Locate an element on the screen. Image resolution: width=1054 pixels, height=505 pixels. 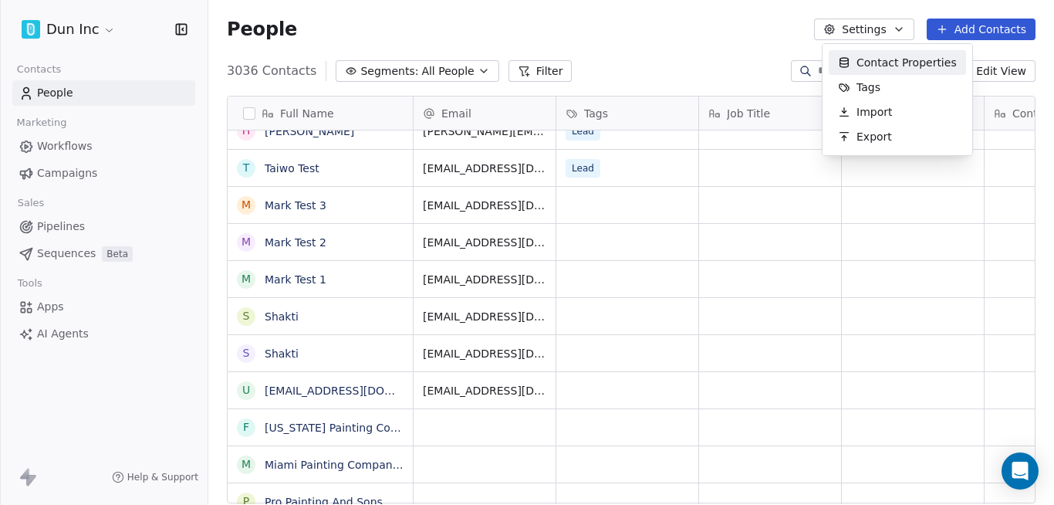
span: Tags is located at coordinates (868, 87).